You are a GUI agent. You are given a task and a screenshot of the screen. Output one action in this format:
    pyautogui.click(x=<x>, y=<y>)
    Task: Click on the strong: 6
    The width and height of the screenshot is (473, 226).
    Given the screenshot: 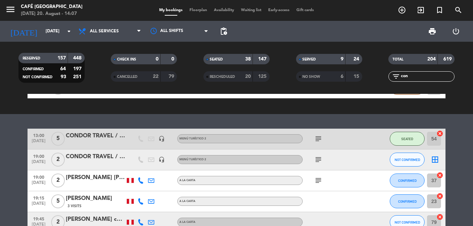 What is the action you would take?
    pyautogui.click(x=342, y=77)
    